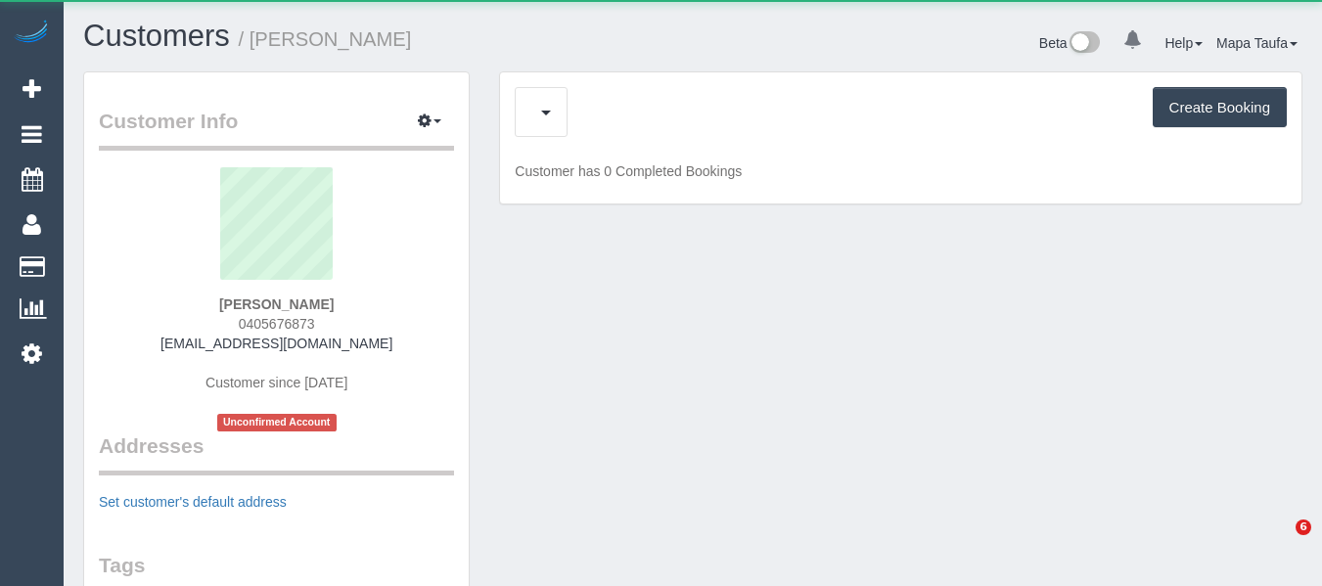 Image resolution: width=1322 pixels, height=586 pixels. I want to click on a: Customers, so click(157, 35).